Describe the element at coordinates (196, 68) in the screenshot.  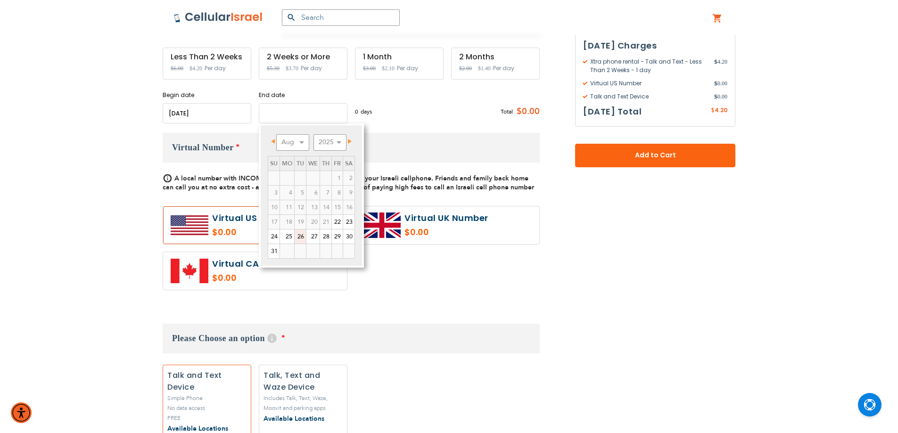
I see `span: $4.20` at that location.